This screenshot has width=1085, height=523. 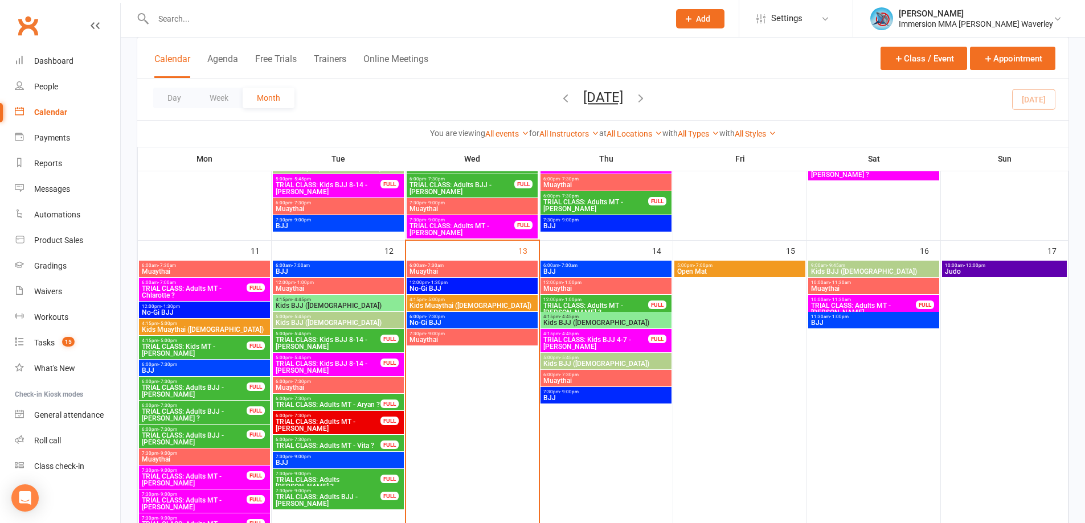 I want to click on span: - 12:00pm, so click(x=974, y=265).